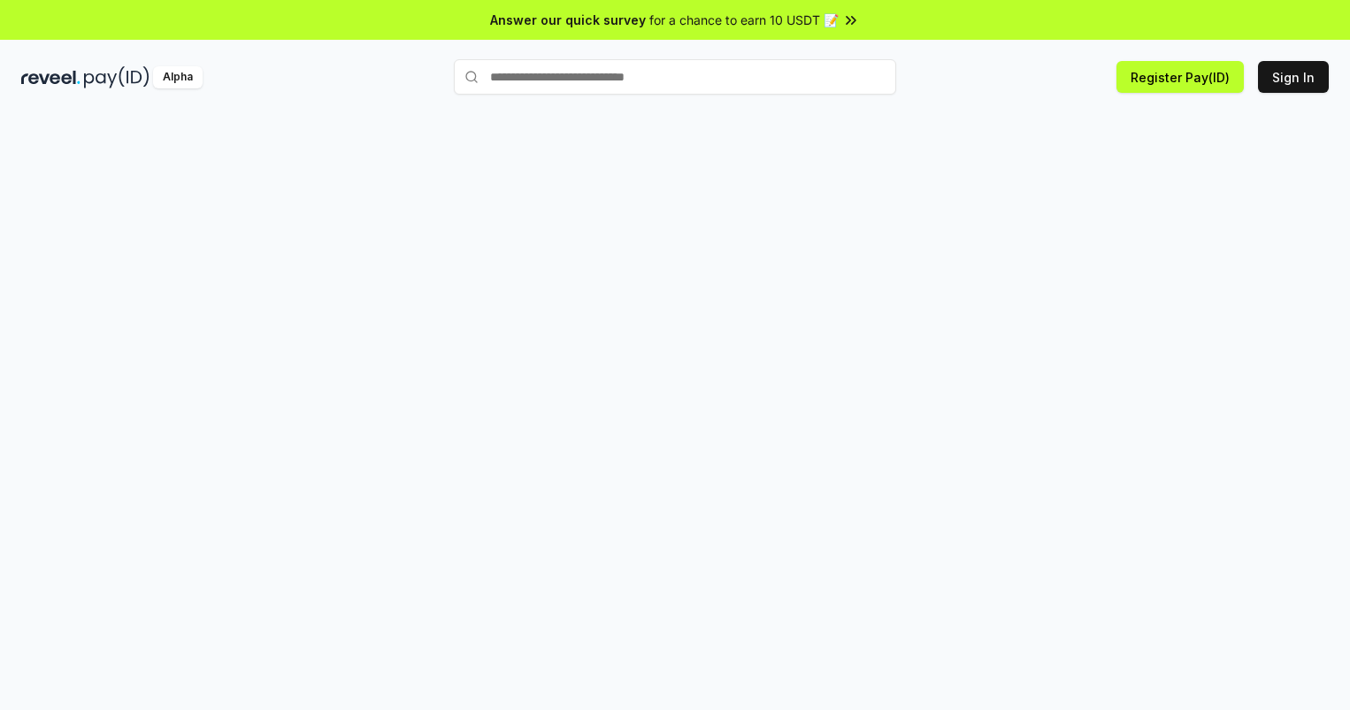 Image resolution: width=1350 pixels, height=710 pixels. Describe the element at coordinates (568, 19) in the screenshot. I see `span: Answer our quick survey` at that location.